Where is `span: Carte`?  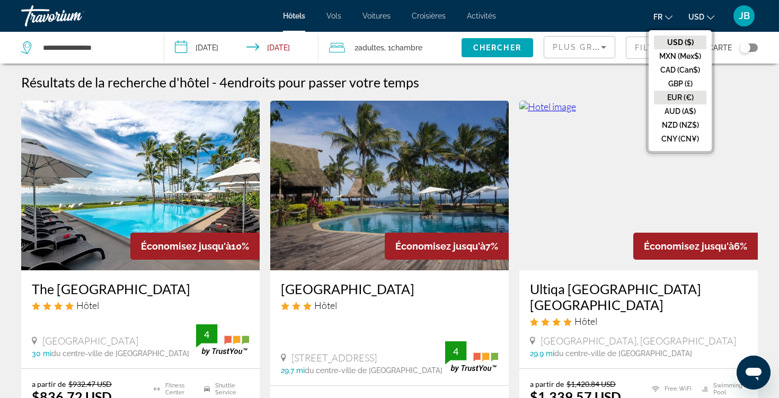 span: Carte is located at coordinates (720, 48).